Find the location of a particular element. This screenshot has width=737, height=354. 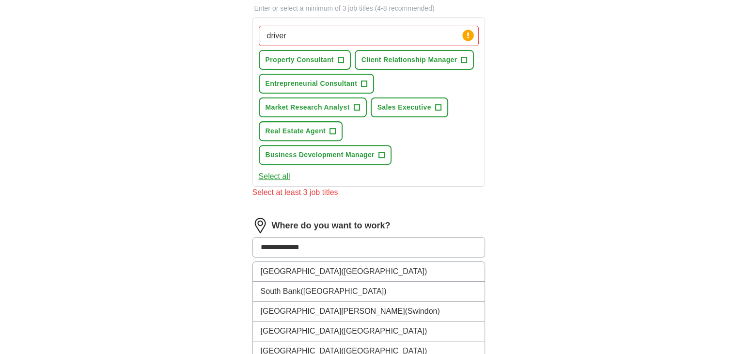

button: Market Research Analyst is located at coordinates (313, 107).